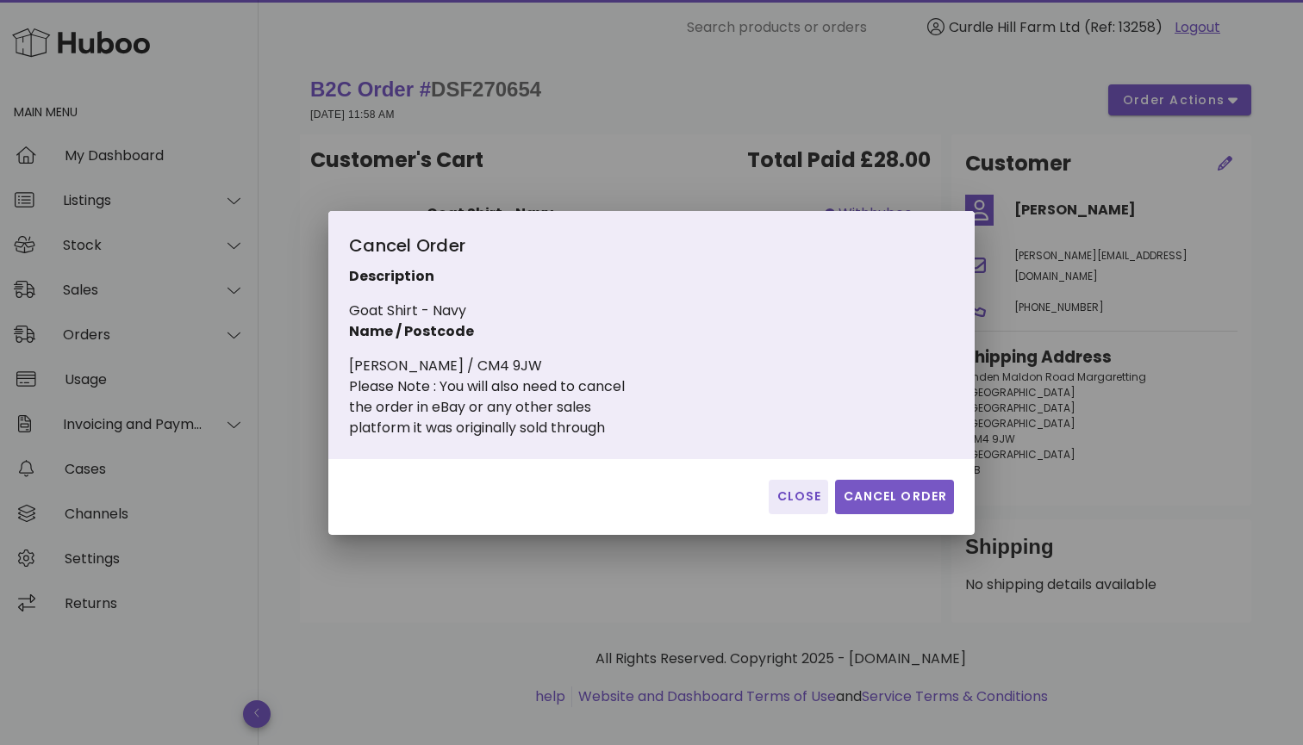 The image size is (1303, 745). Describe the element at coordinates (542, 249) in the screenshot. I see `div: Cancel Order` at that location.